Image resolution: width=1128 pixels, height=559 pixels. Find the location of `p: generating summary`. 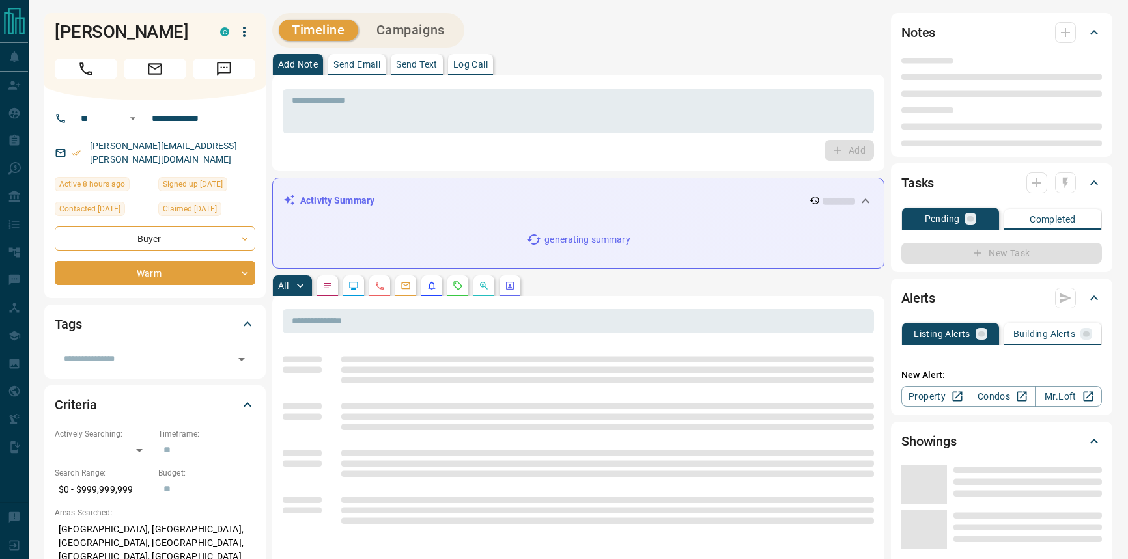

p: generating summary is located at coordinates (587, 240).